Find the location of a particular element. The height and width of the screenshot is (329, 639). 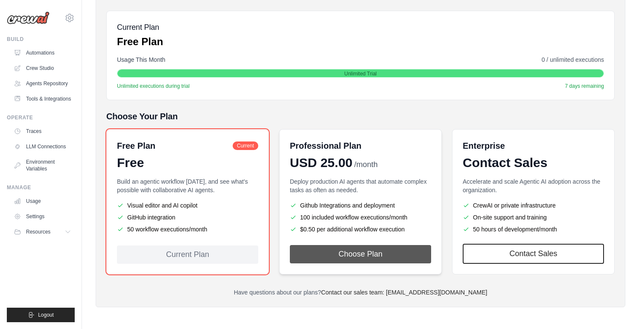

a: Crew Studio is located at coordinates (42, 68).